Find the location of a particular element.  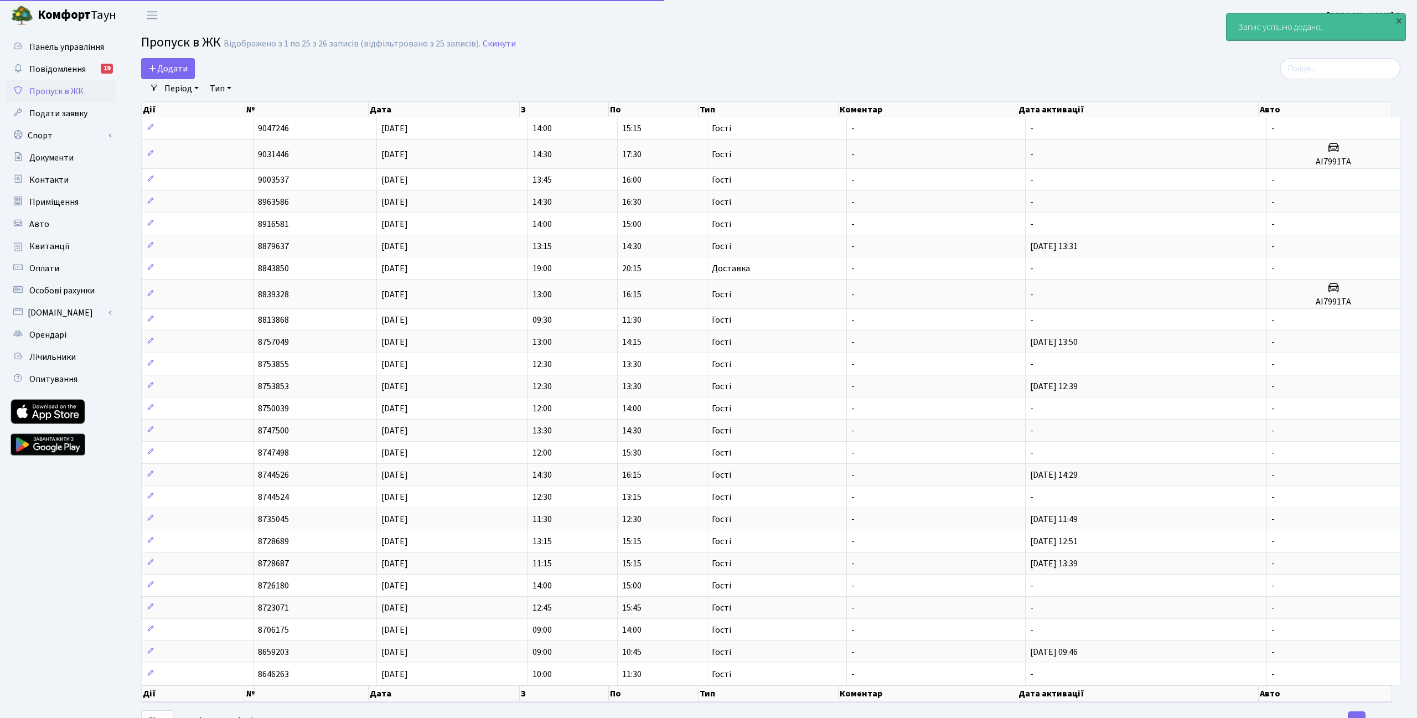

span: Додати is located at coordinates (168, 69).